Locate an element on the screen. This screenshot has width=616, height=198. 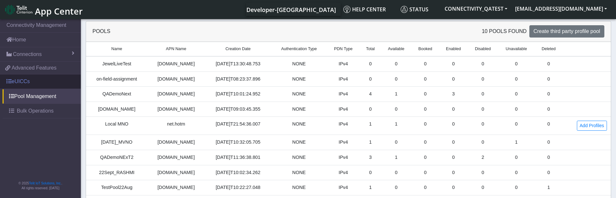
span: Connections is located at coordinates (27, 54).